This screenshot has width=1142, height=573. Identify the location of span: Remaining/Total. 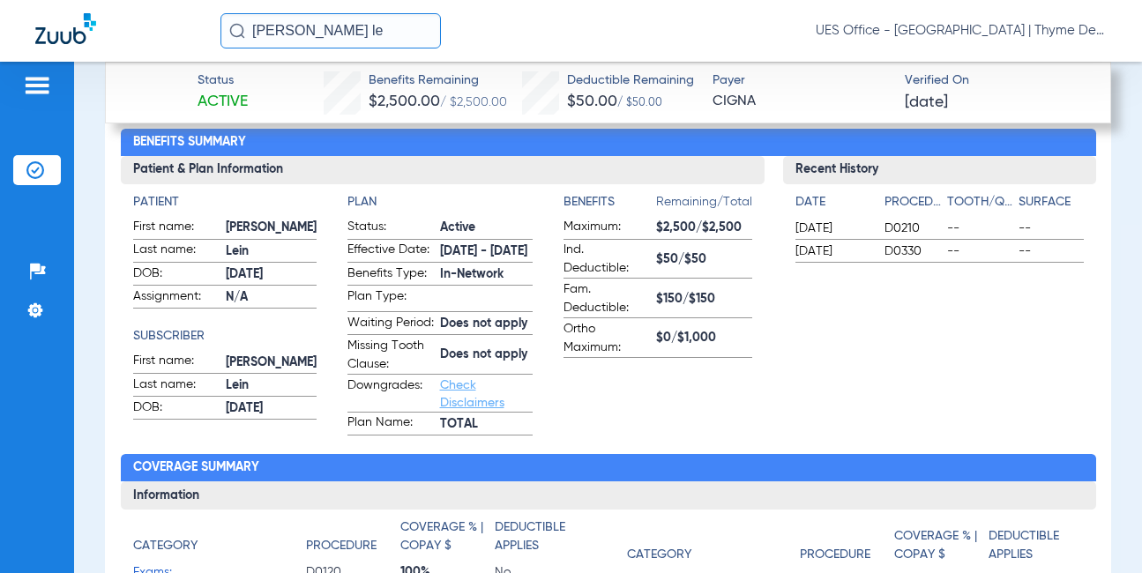
(704, 206).